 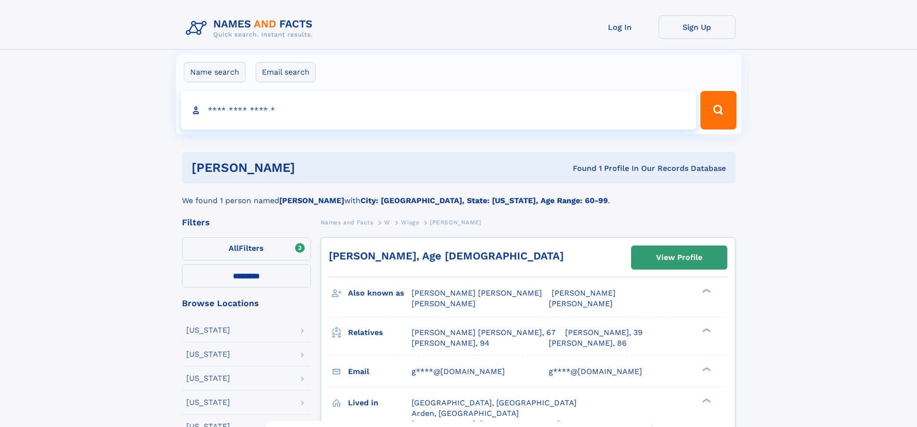 What do you see at coordinates (380, 403) in the screenshot?
I see `h3: Lived in` at bounding box center [380, 403].